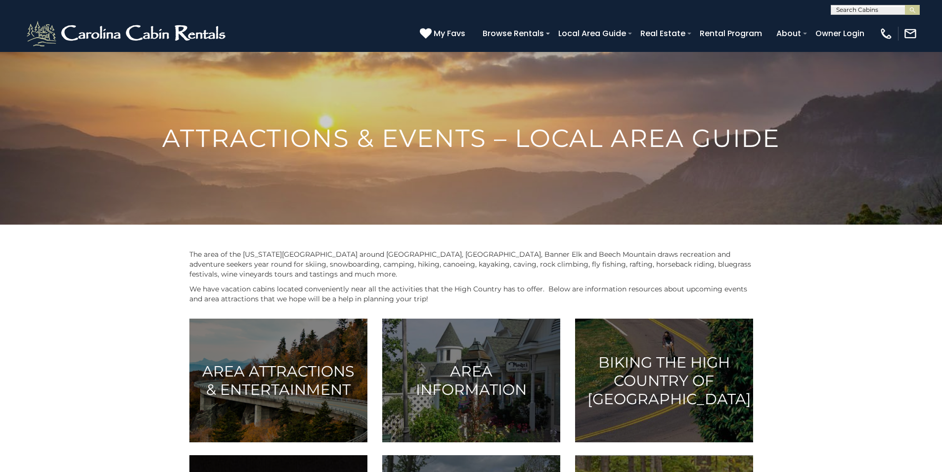 Image resolution: width=942 pixels, height=472 pixels. What do you see at coordinates (444, 34) in the screenshot?
I see `a: My Favs` at bounding box center [444, 34].